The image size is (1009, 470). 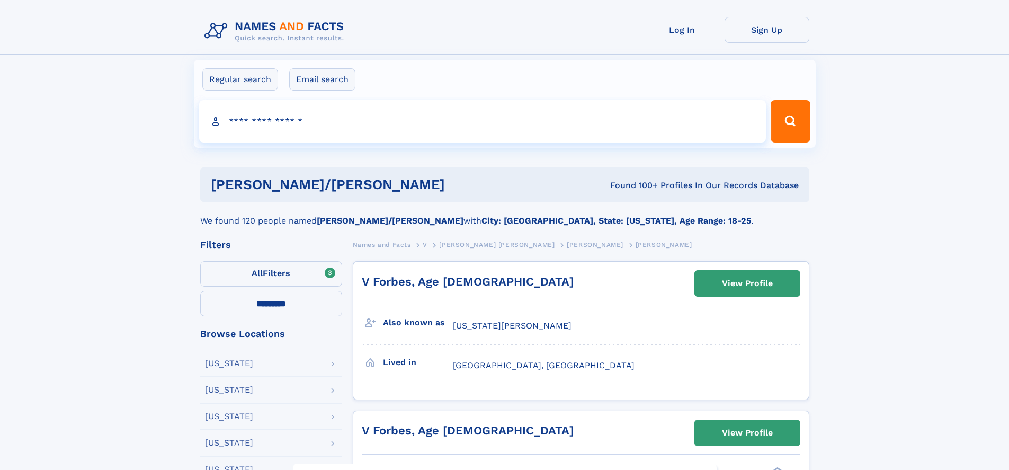 I want to click on span: V, so click(x=425, y=245).